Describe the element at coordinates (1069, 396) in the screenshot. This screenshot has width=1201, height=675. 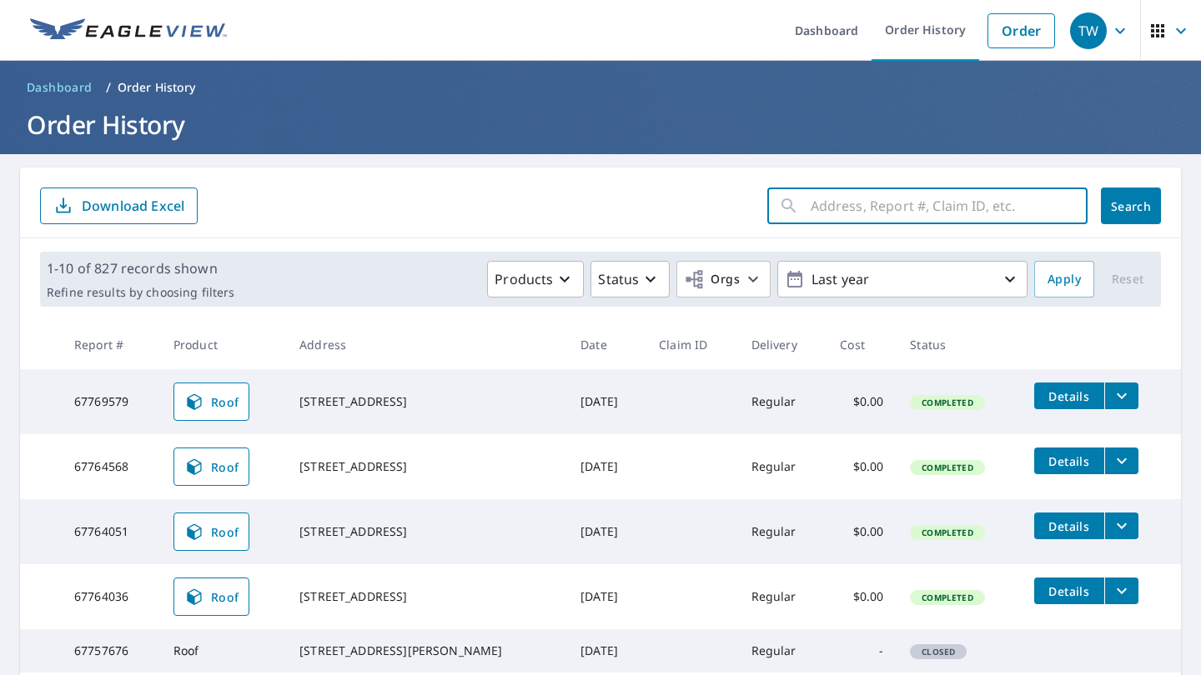
I see `button: detailsBtn-67769579` at that location.